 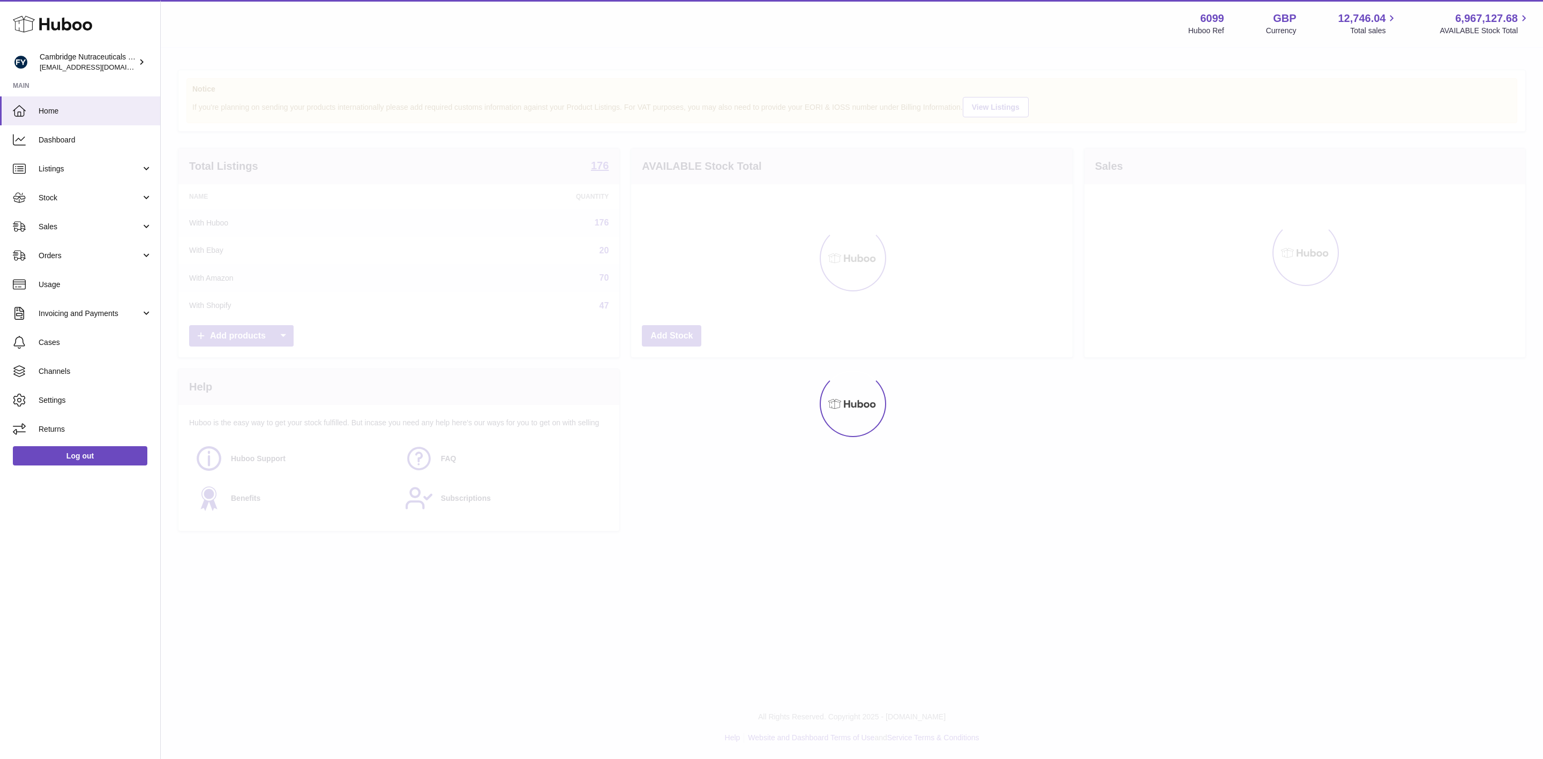 I want to click on span: Settings, so click(x=95, y=400).